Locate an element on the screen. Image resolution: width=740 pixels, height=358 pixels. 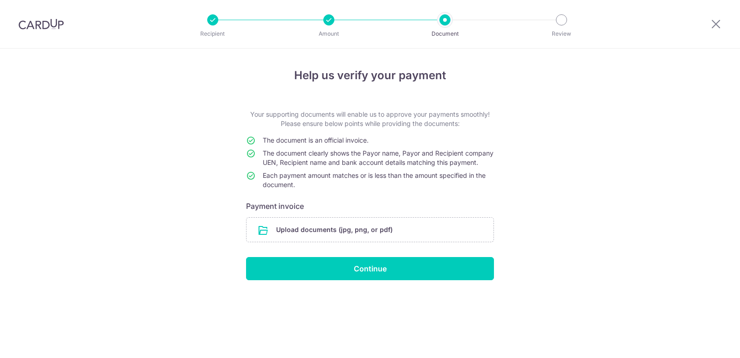
input: Continue is located at coordinates (370, 268).